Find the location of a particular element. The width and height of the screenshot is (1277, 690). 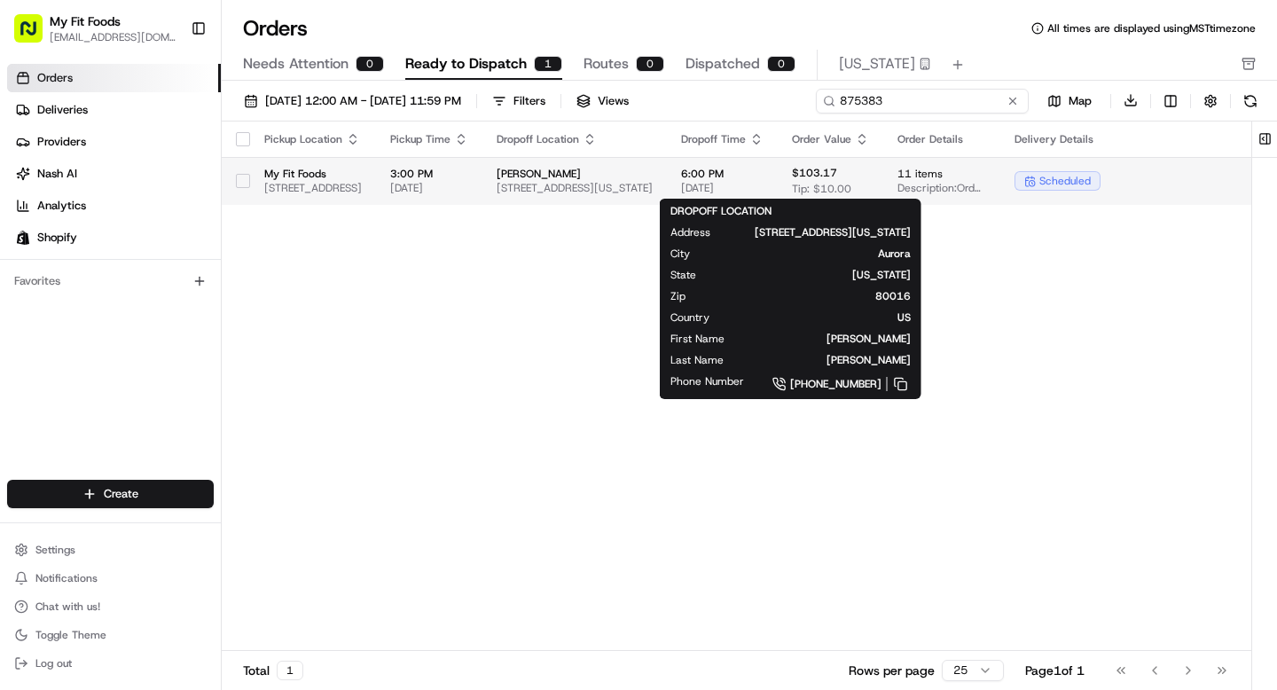

div: Favorites is located at coordinates (110, 281).